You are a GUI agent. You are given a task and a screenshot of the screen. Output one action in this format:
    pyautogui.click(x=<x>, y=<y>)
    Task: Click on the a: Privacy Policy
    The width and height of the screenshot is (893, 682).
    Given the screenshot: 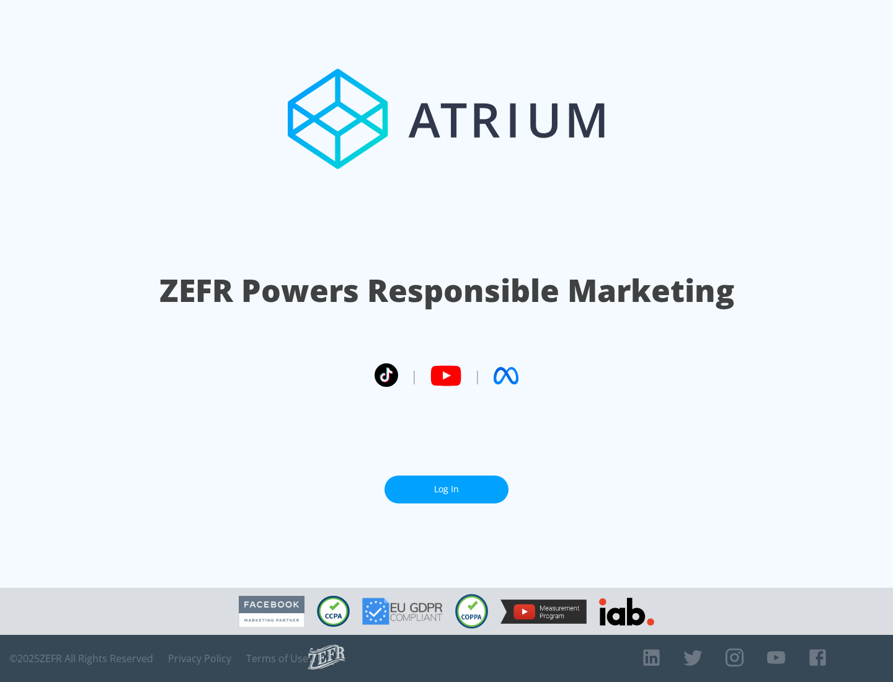 What is the action you would take?
    pyautogui.click(x=200, y=658)
    